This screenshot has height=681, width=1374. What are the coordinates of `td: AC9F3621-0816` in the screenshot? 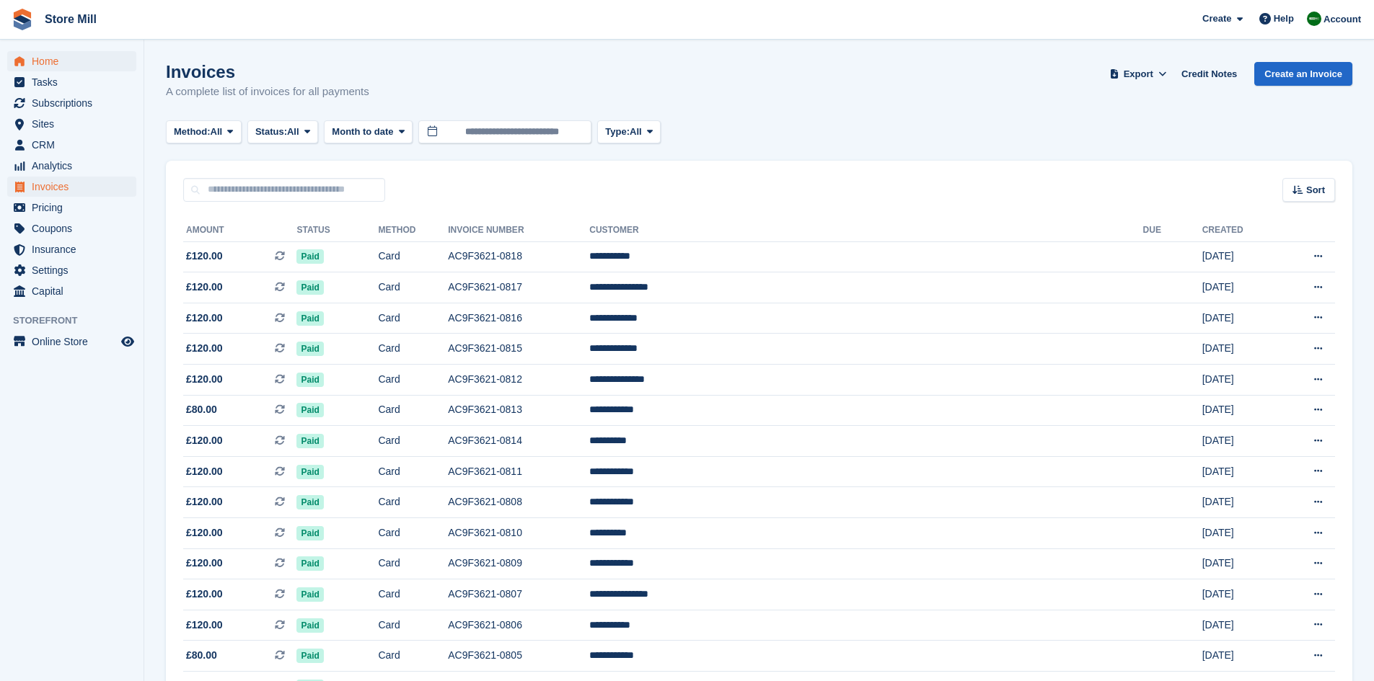 It's located at (518, 318).